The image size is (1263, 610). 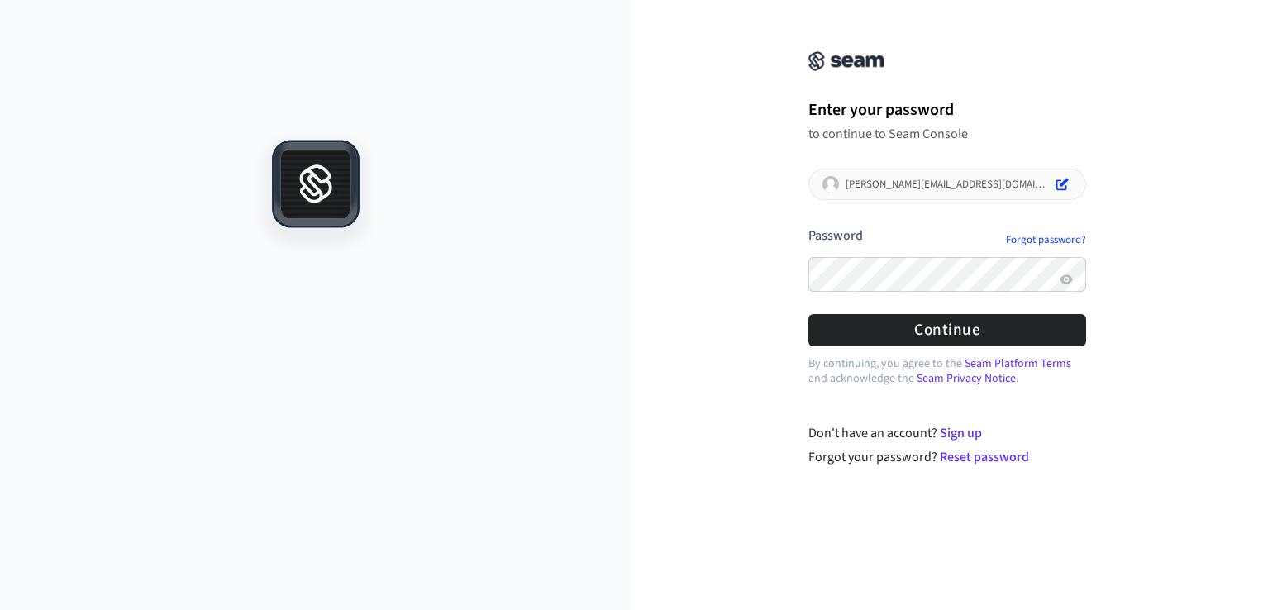 What do you see at coordinates (948, 134) in the screenshot?
I see `p: to continue to Seam Console` at bounding box center [948, 134].